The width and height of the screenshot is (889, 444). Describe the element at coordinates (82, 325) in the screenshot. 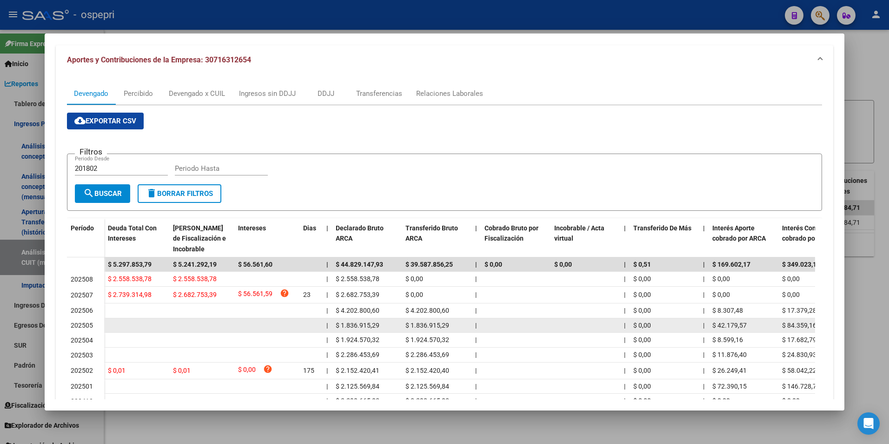

I see `span: 202505` at that location.